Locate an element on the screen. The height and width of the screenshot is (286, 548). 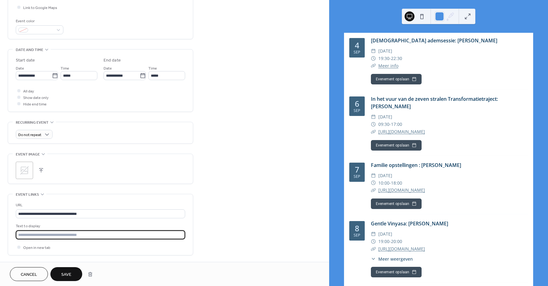
div: 4 is located at coordinates (357, 45).